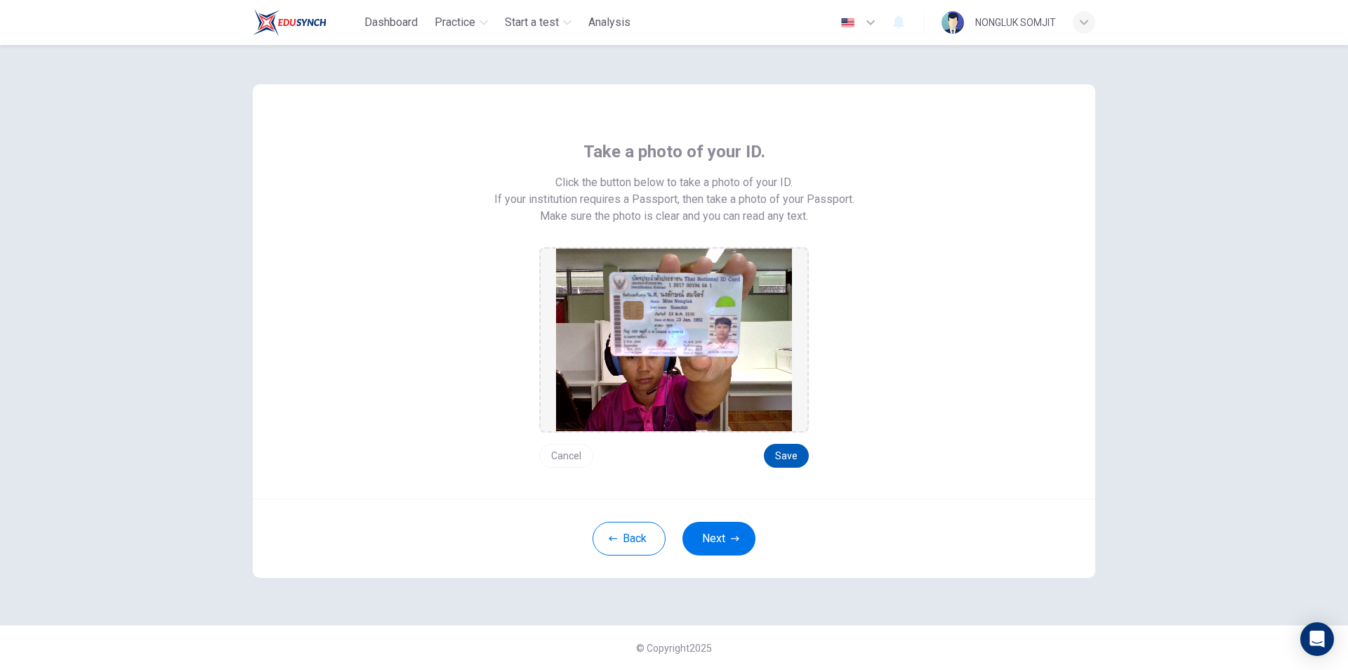 This screenshot has width=1348, height=670. Describe the element at coordinates (609, 22) in the screenshot. I see `span: Analysis` at that location.